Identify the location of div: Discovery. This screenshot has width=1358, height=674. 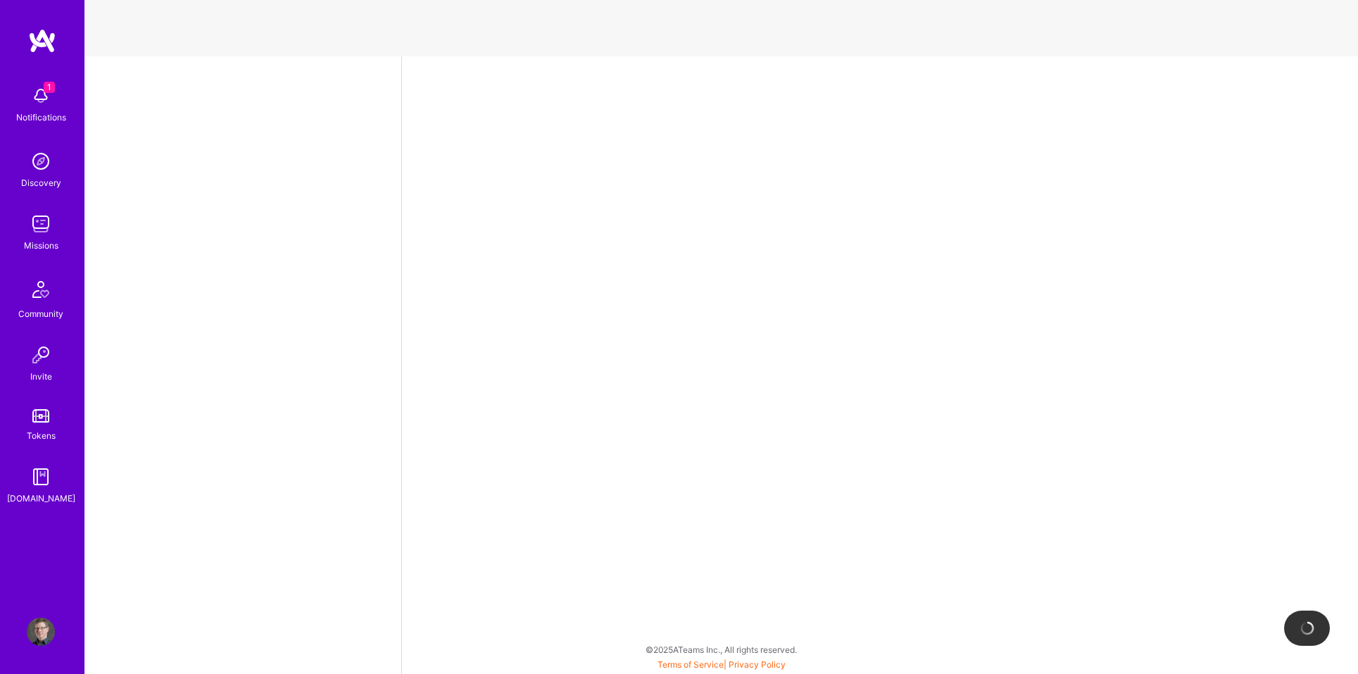
(41, 182).